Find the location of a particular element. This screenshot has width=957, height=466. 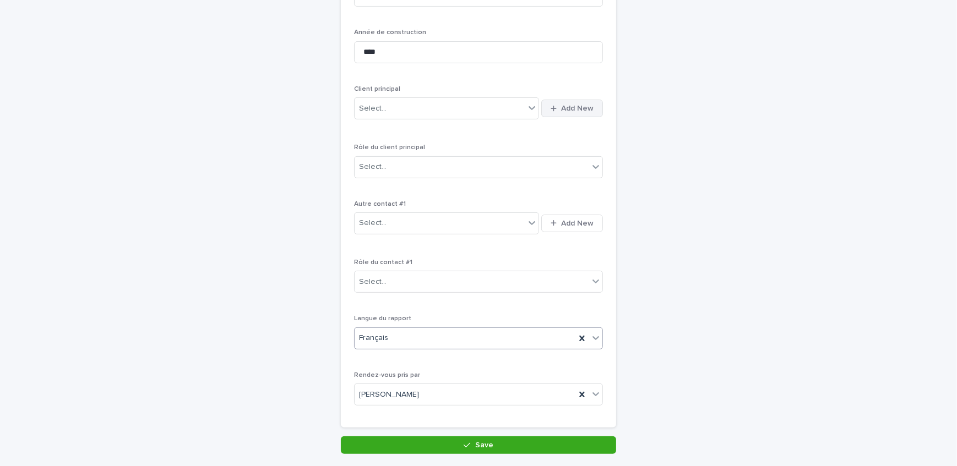

span: Save is located at coordinates (484, 445).